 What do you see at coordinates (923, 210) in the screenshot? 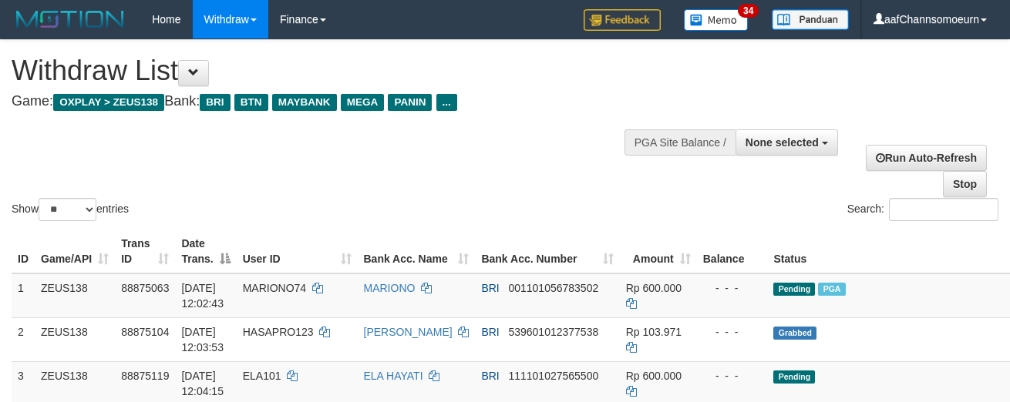
I see `label: Search:` at bounding box center [923, 210].